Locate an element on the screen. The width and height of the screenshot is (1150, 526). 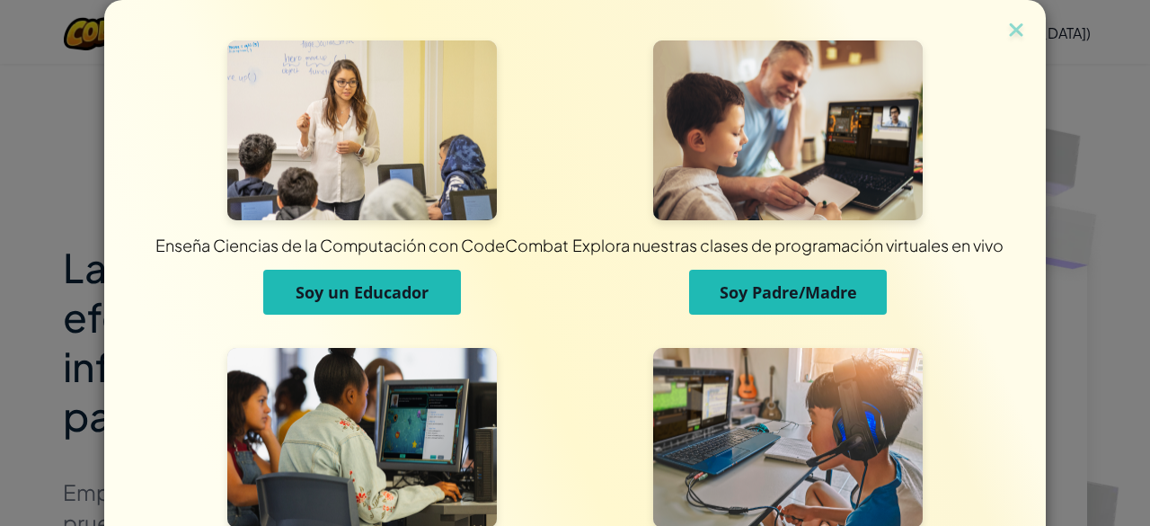
img: Para Docentes is located at coordinates (362, 130).